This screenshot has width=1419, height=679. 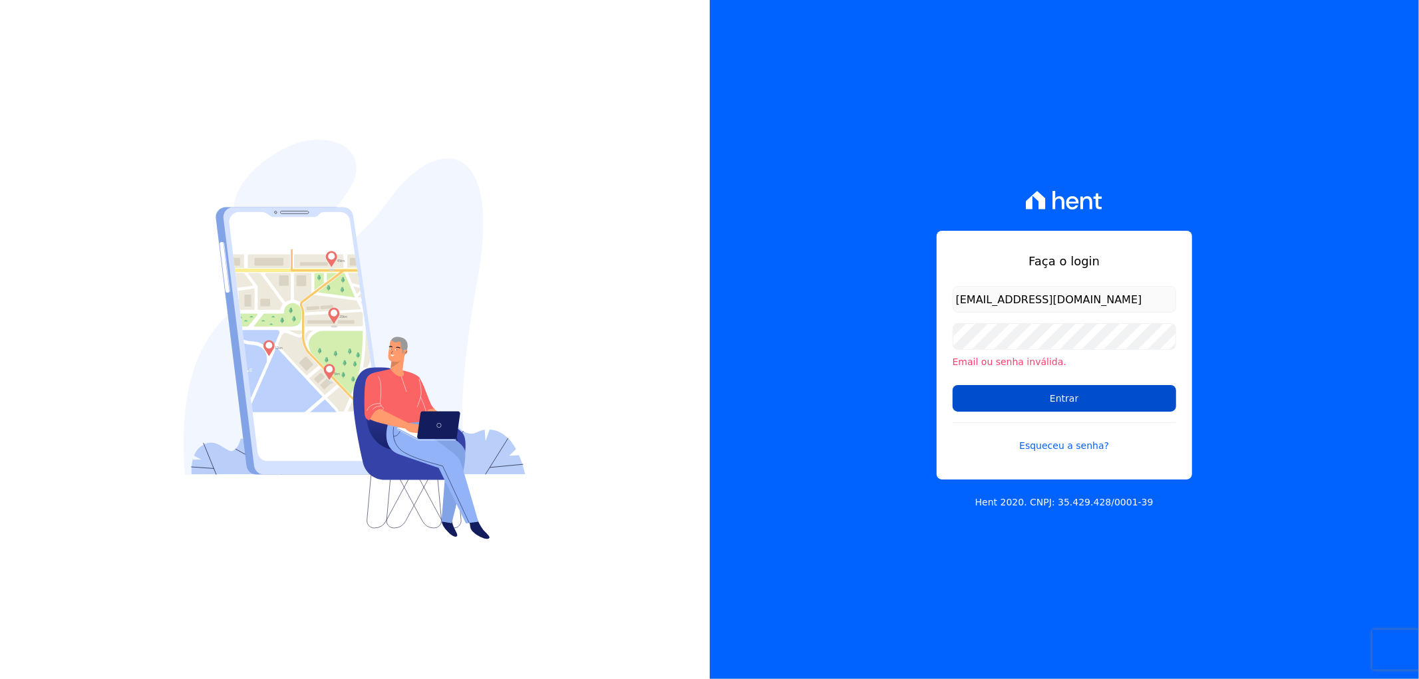 I want to click on img: Login, so click(x=355, y=339).